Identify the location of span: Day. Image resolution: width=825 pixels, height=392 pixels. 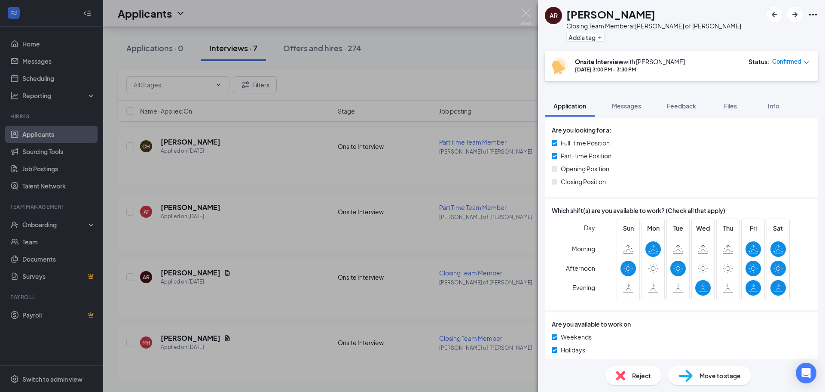
(590, 227).